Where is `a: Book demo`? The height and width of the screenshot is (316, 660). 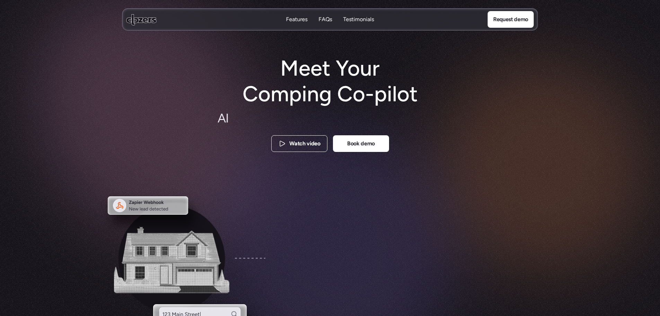
a: Book demo is located at coordinates (361, 143).